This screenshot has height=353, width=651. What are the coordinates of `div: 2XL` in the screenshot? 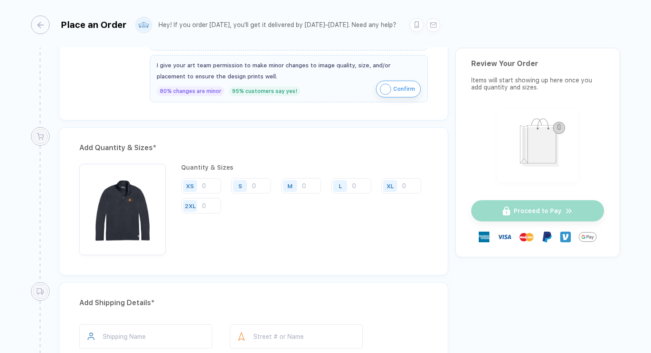 It's located at (190, 205).